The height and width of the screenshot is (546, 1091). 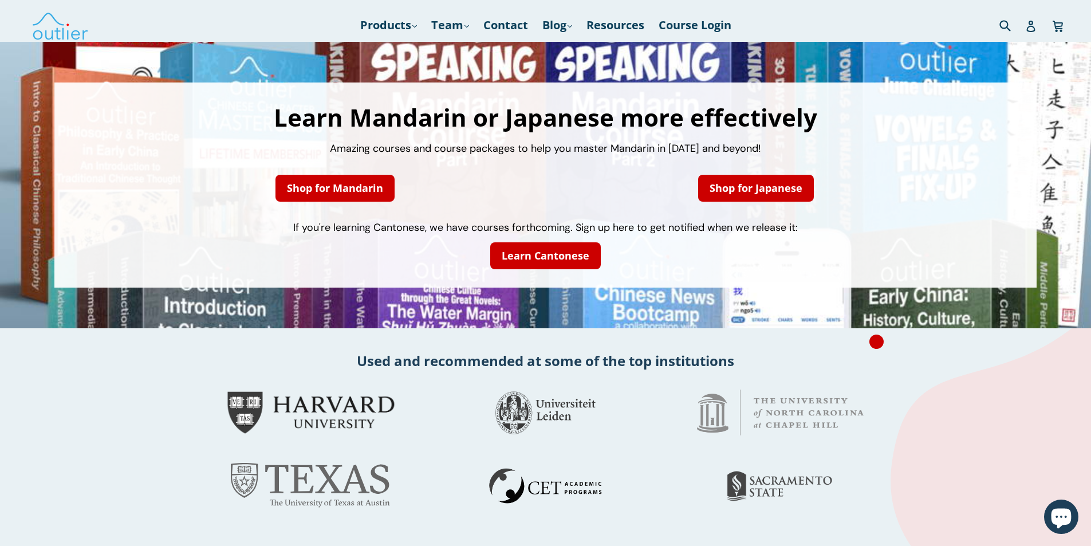 I want to click on a: Shop for Japanese, so click(x=756, y=188).